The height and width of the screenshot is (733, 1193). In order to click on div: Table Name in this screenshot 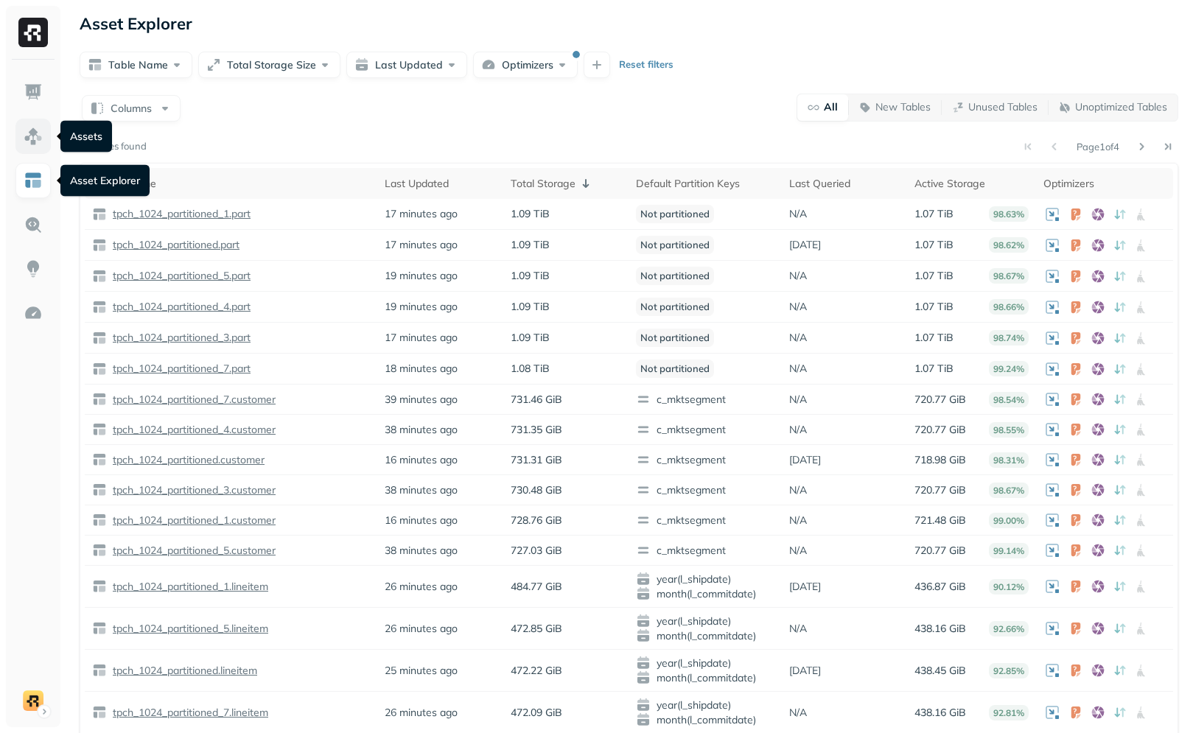, I will do `click(234, 183)`.